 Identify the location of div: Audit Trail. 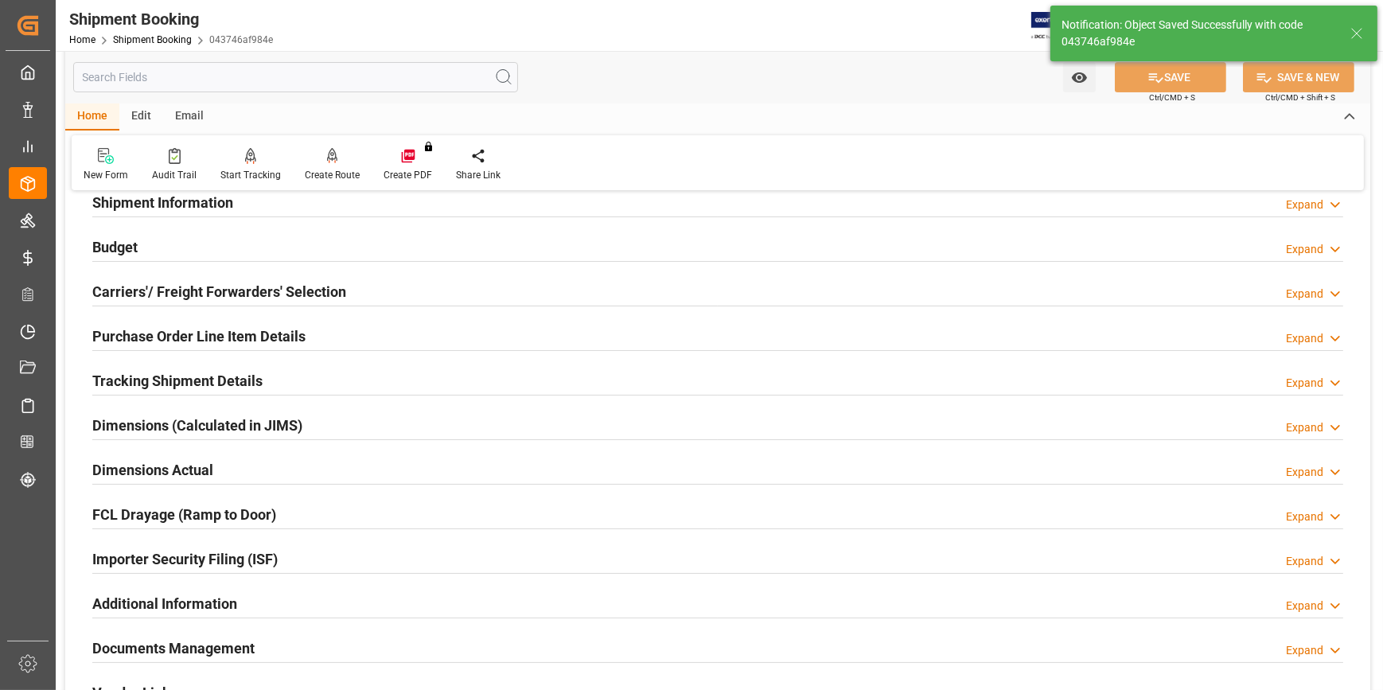
(174, 175).